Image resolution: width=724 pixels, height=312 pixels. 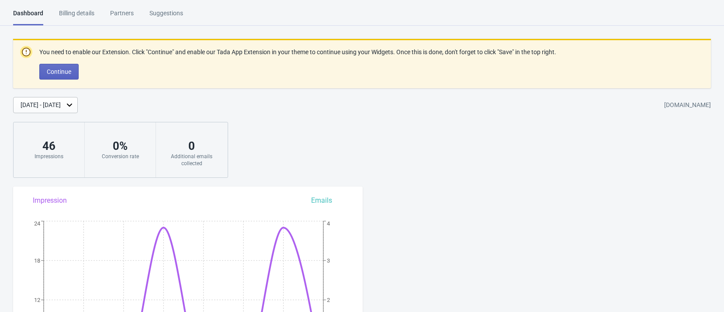 I want to click on div: 0 %, so click(x=120, y=146).